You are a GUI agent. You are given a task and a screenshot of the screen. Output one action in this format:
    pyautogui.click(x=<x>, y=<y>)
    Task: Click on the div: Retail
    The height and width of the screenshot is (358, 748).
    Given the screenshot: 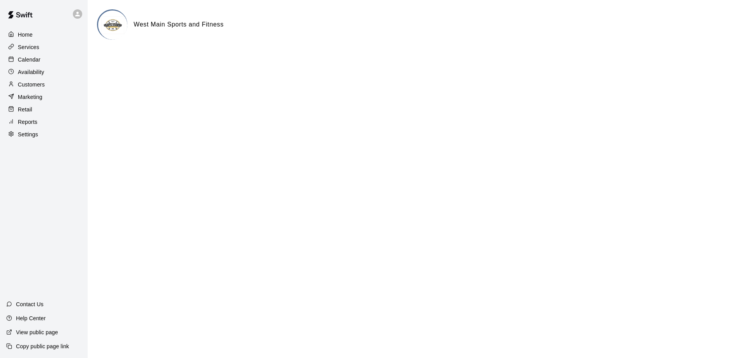 What is the action you would take?
    pyautogui.click(x=44, y=110)
    